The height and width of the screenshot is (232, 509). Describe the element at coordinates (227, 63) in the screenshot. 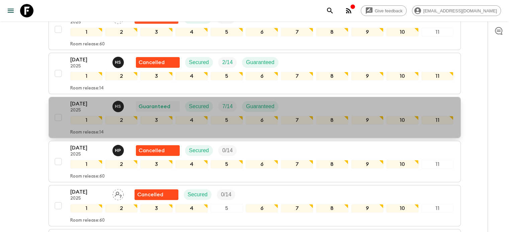

I see `p: 2 / 14` at that location.